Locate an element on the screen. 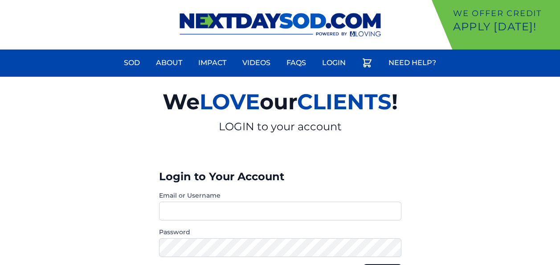 The height and width of the screenshot is (265, 560). h2: We our ! is located at coordinates (280, 102).